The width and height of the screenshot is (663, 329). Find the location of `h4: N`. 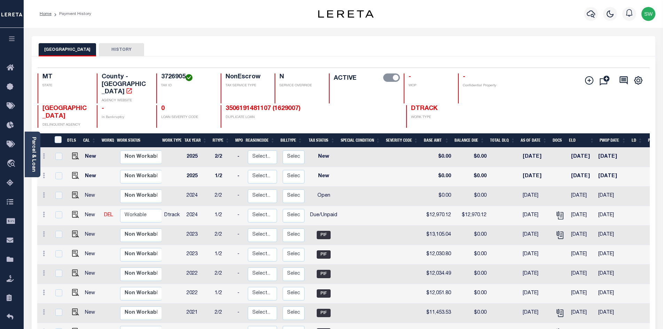

h4: N is located at coordinates (300, 77).